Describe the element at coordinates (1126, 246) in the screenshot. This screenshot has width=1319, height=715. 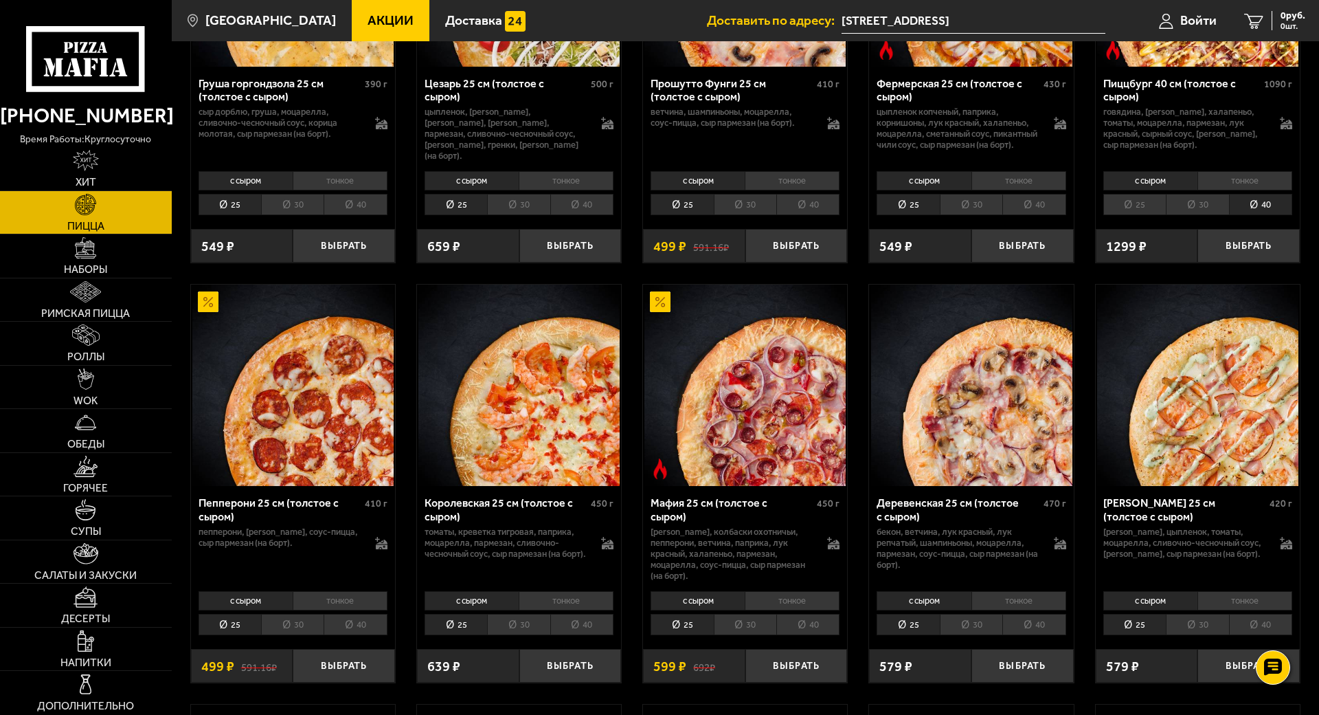
I see `span: 1299 ₽` at that location.